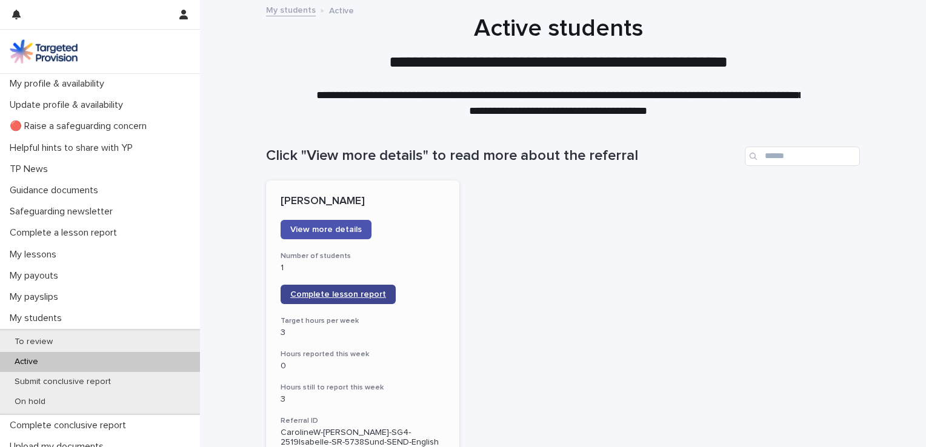  What do you see at coordinates (38, 318) in the screenshot?
I see `p: My students` at bounding box center [38, 318].